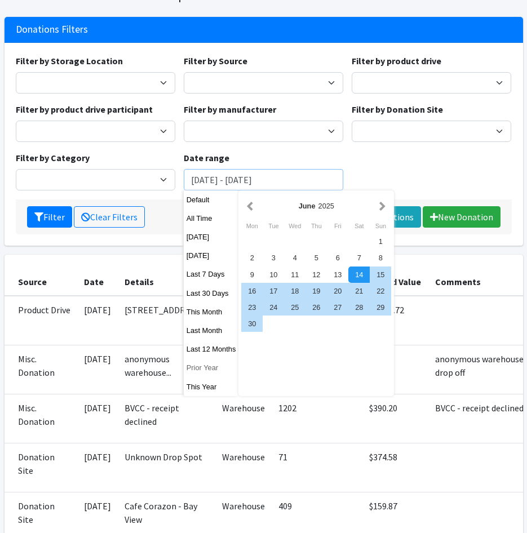 This screenshot has width=527, height=533. What do you see at coordinates (252, 226) in the screenshot?
I see `div: Monday` at bounding box center [252, 226].